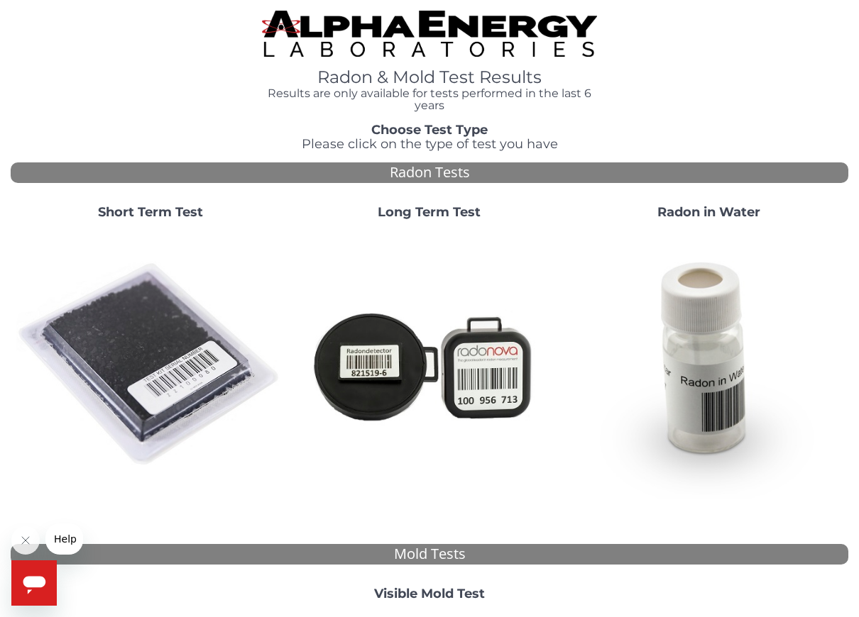 The image size is (859, 617). I want to click on strong: Choose Test Type, so click(429, 130).